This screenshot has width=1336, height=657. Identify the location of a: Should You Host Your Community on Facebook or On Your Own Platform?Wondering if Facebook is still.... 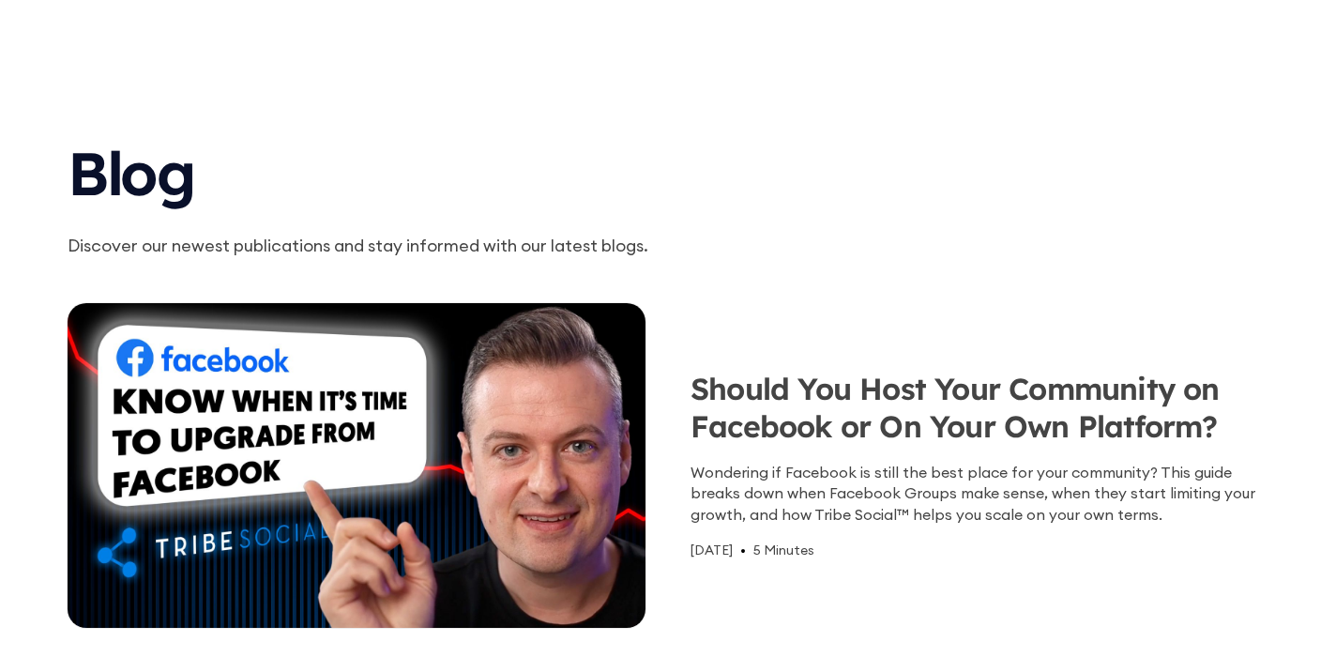
(668, 465).